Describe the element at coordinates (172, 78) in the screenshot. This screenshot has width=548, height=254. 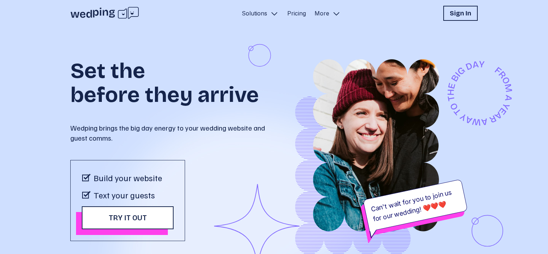
I see `h1: Set the before they arrive` at that location.